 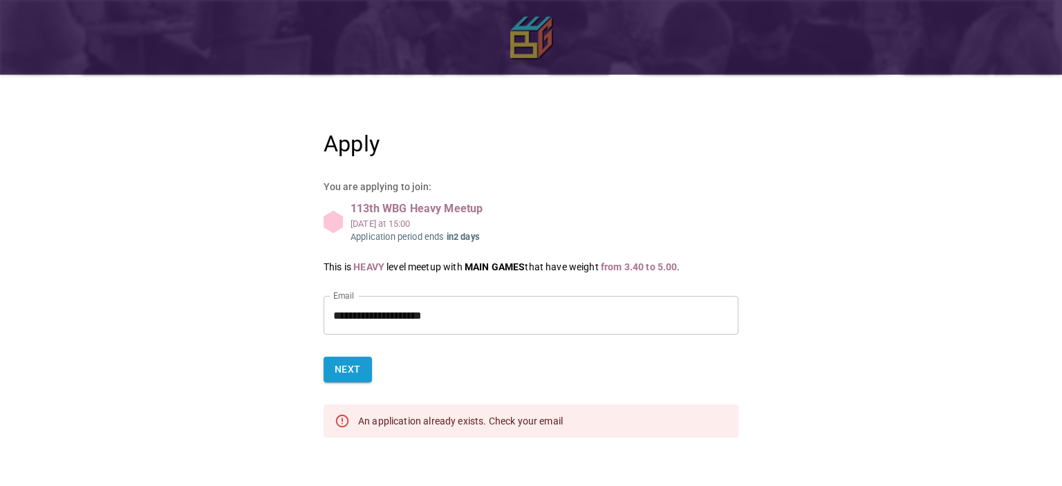 I want to click on img: icon64.png, so click(x=531, y=37).